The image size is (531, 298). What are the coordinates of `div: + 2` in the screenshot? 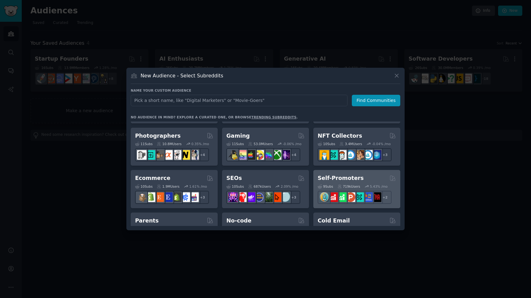 It's located at (385, 197).